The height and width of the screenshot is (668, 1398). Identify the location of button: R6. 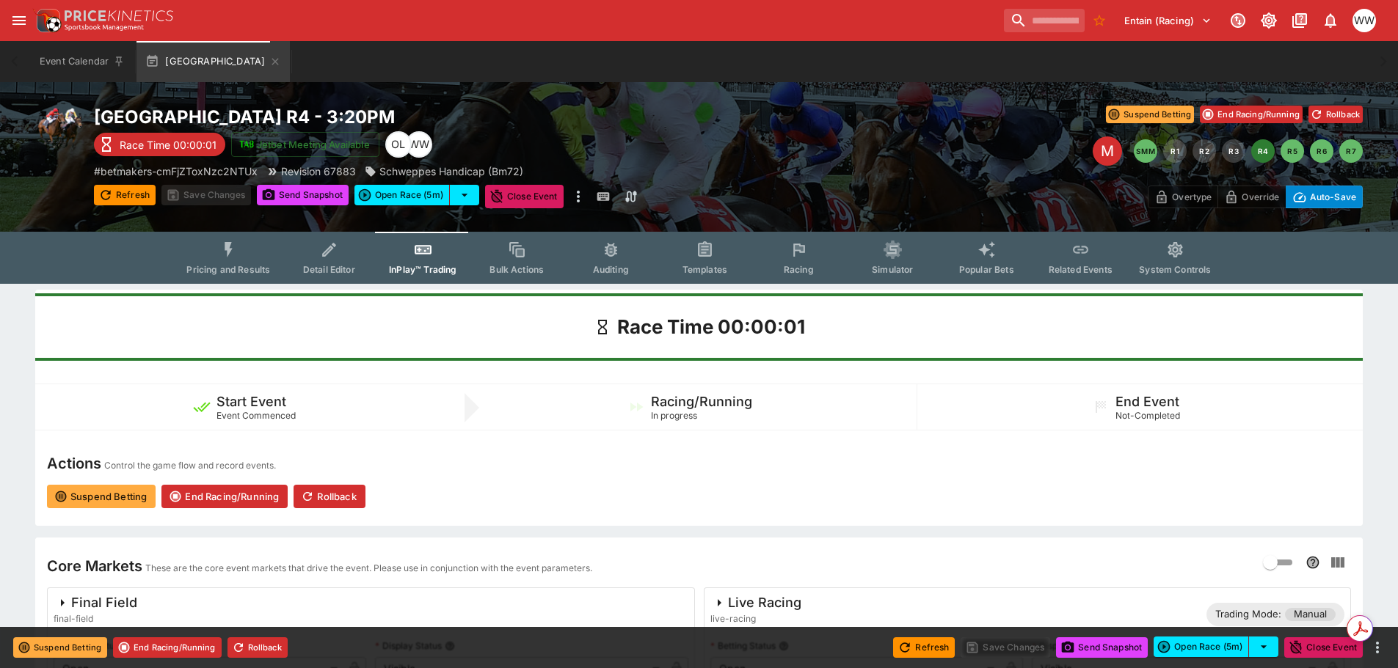
(1321, 151).